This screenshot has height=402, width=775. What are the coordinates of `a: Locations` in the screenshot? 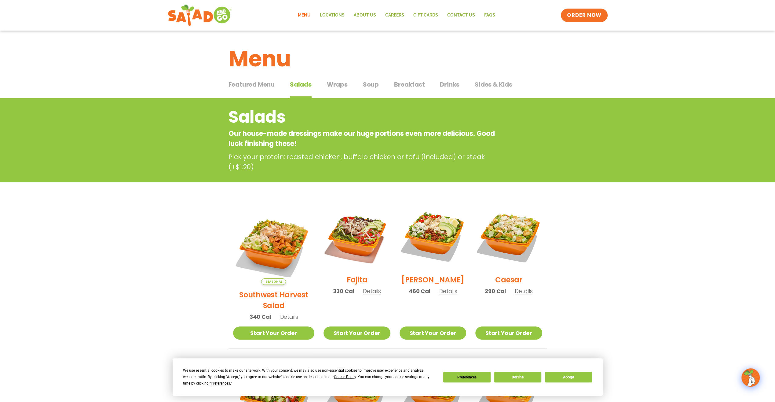 It's located at (332, 15).